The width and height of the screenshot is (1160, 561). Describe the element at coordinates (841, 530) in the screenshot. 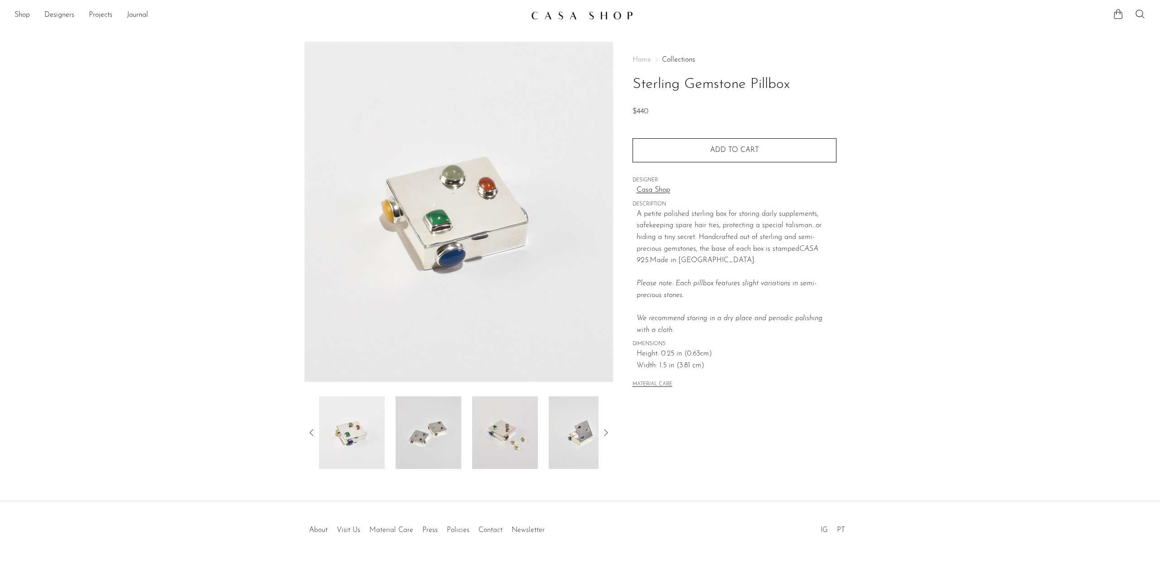

I see `a: PT` at that location.